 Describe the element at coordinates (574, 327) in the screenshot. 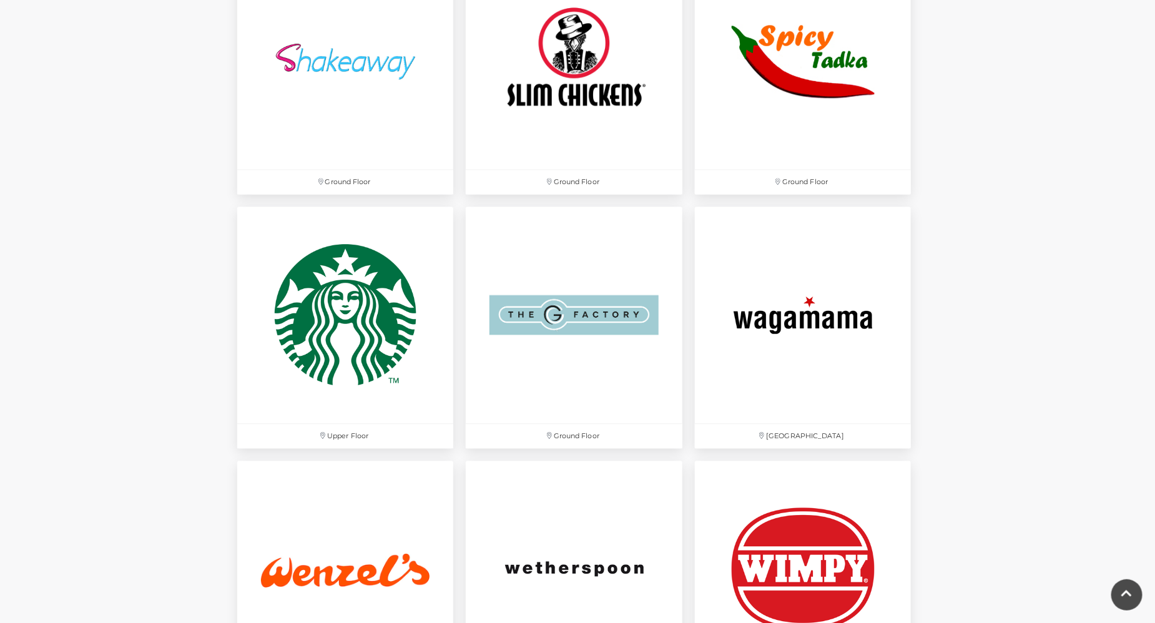

I see `a: Ground Floor` at that location.